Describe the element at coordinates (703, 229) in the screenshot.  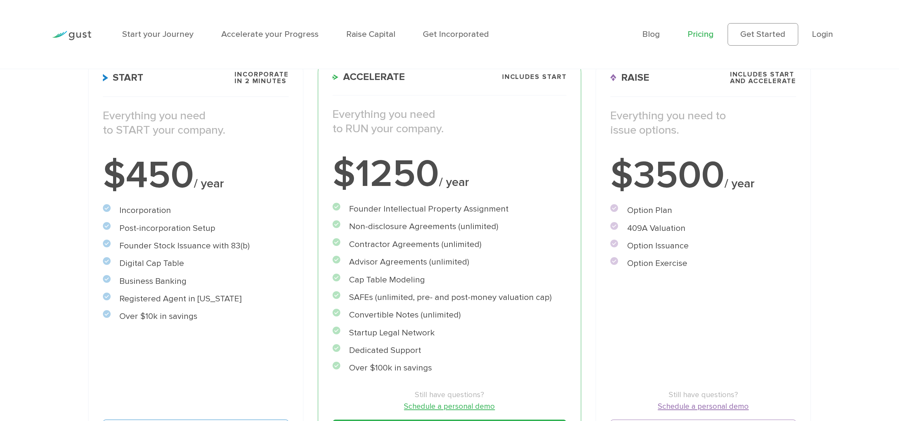
I see `li: 409A Valuation` at that location.